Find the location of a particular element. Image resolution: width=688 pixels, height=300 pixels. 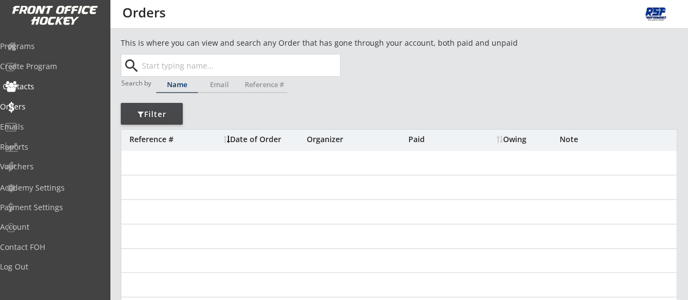

div: Note is located at coordinates (618, 139).